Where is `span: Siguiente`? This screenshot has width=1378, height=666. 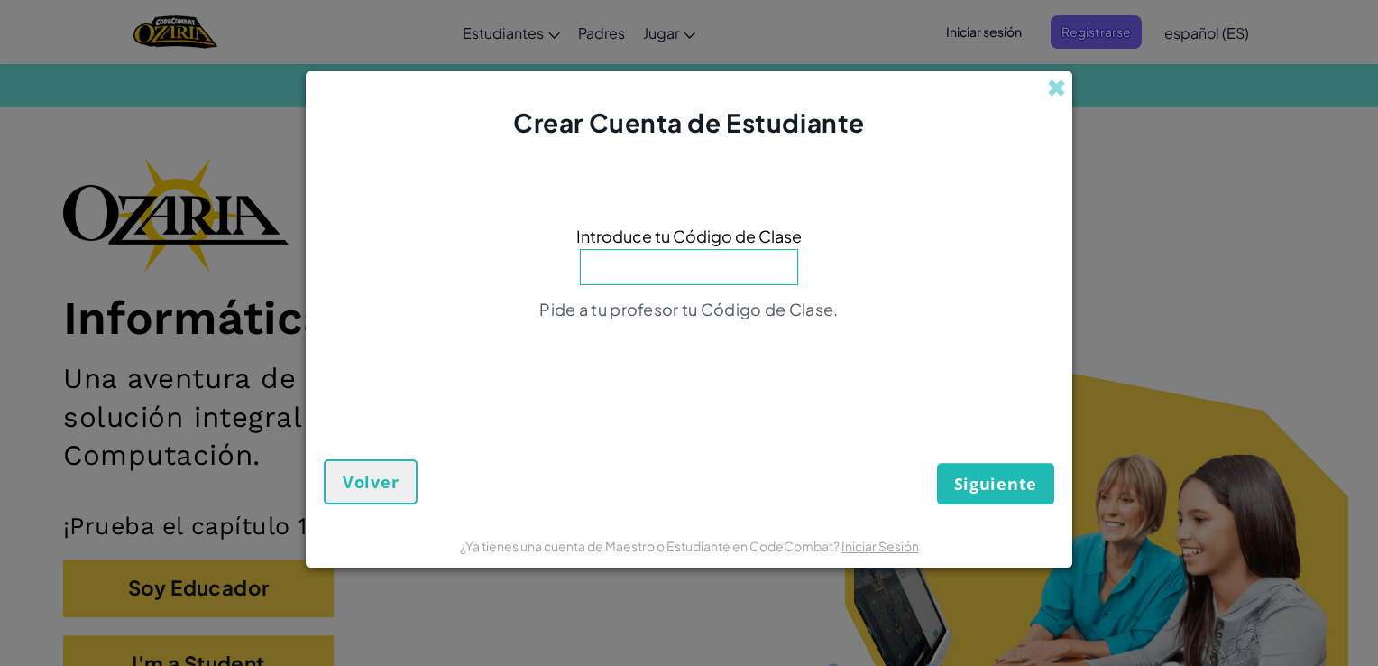 span: Siguiente is located at coordinates (996, 483).